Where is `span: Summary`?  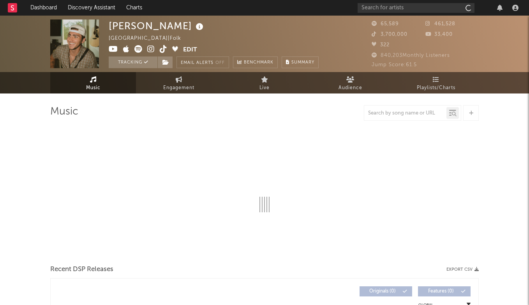
span: Summary is located at coordinates (303, 62).